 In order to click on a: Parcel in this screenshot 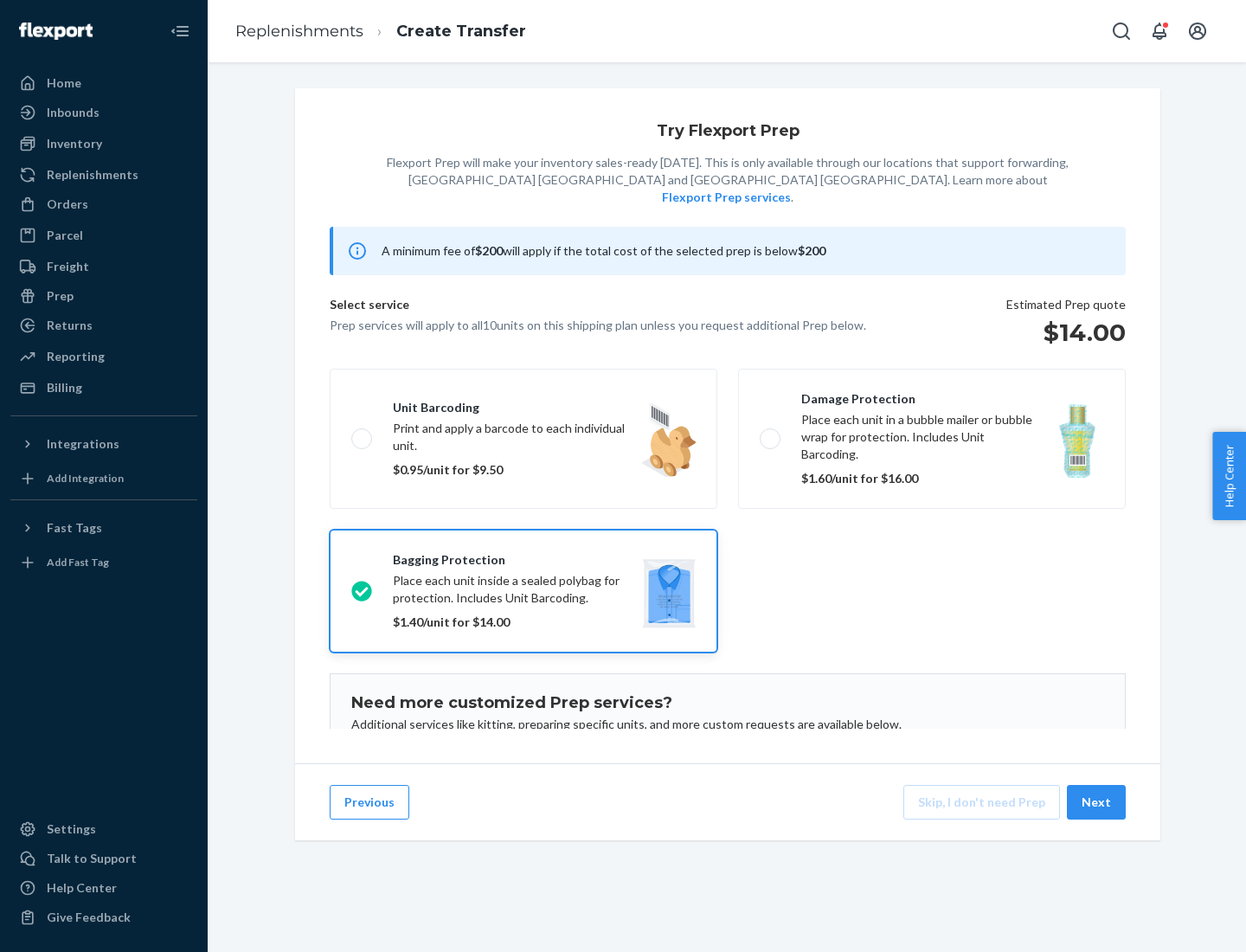, I will do `click(104, 236)`.